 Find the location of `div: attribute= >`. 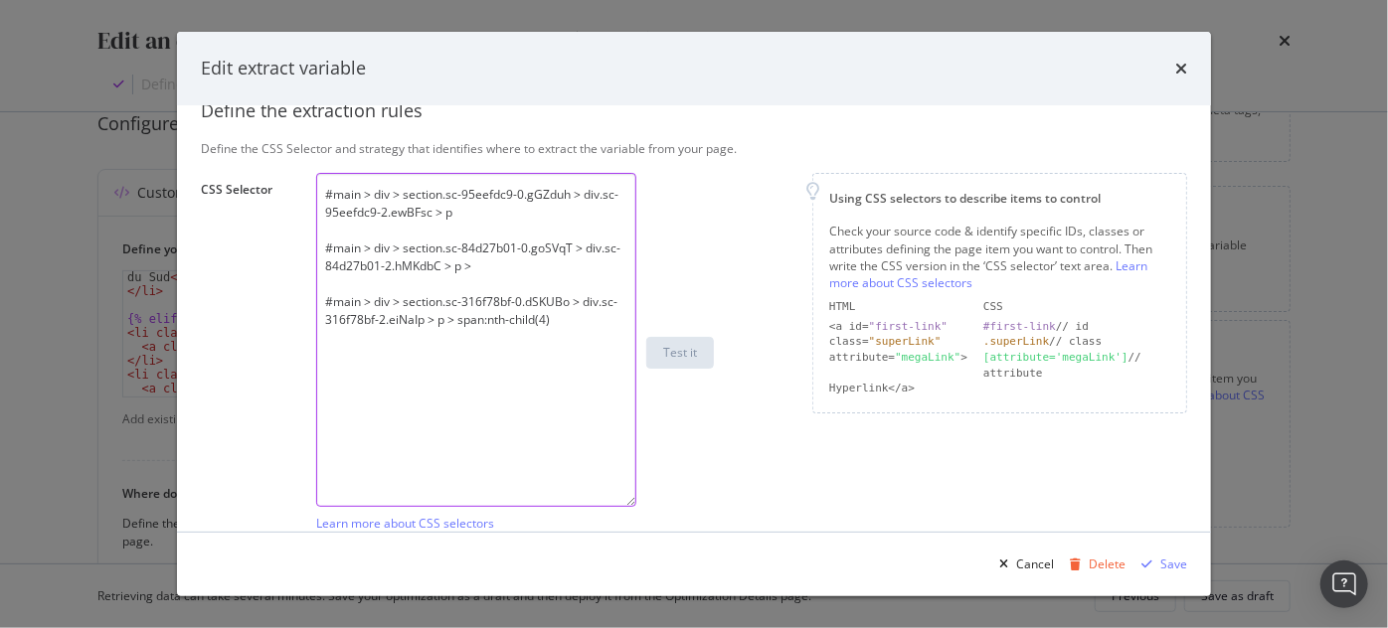

div: attribute= > is located at coordinates (898, 365).